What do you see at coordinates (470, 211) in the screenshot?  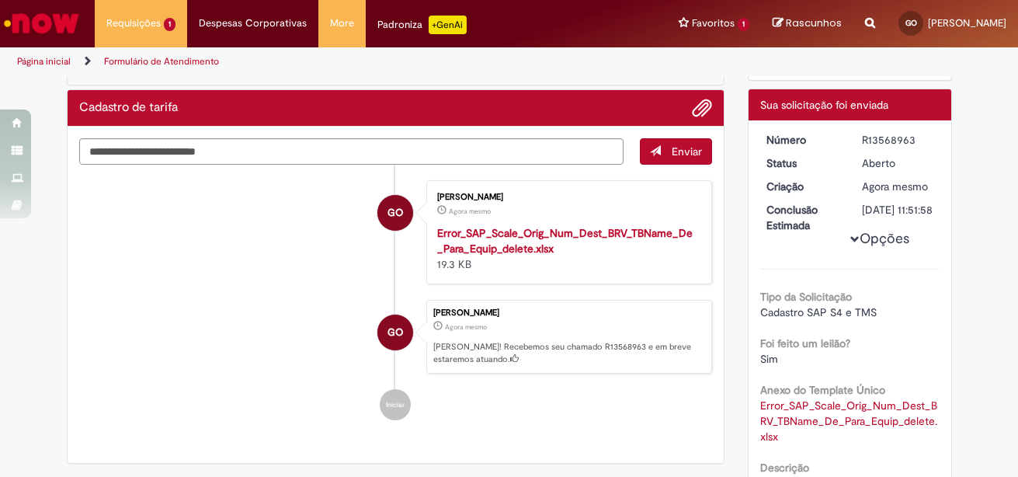 I see `time: 01/10/2025 14:51:46` at bounding box center [470, 211].